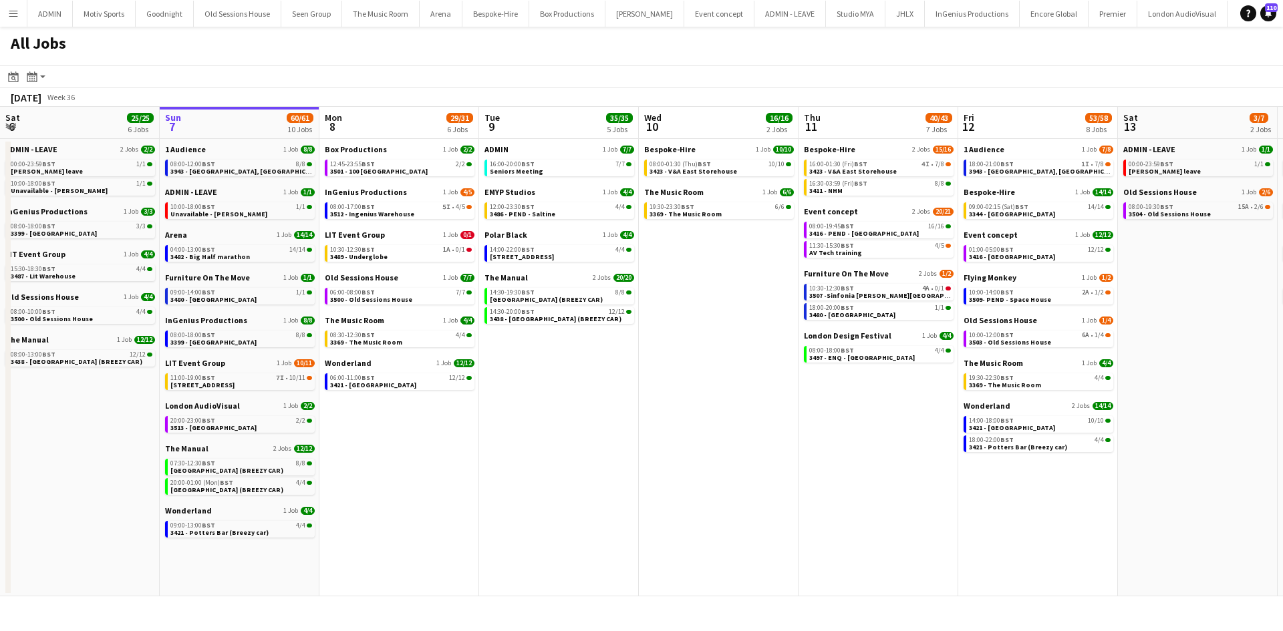 The width and height of the screenshot is (1283, 631). Describe the element at coordinates (446, 207) in the screenshot. I see `span: 5I` at that location.